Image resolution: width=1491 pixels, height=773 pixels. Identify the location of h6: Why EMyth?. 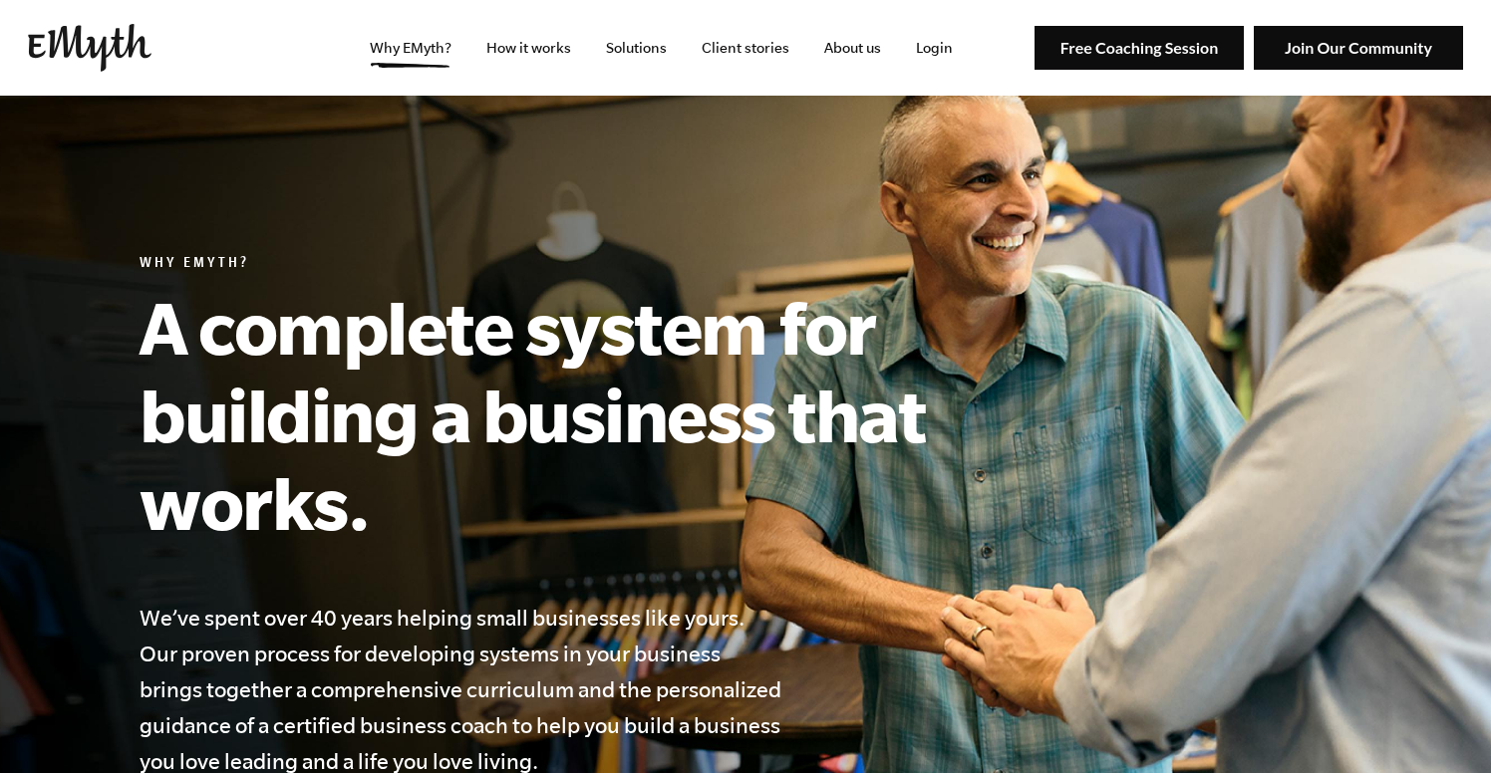
(578, 265).